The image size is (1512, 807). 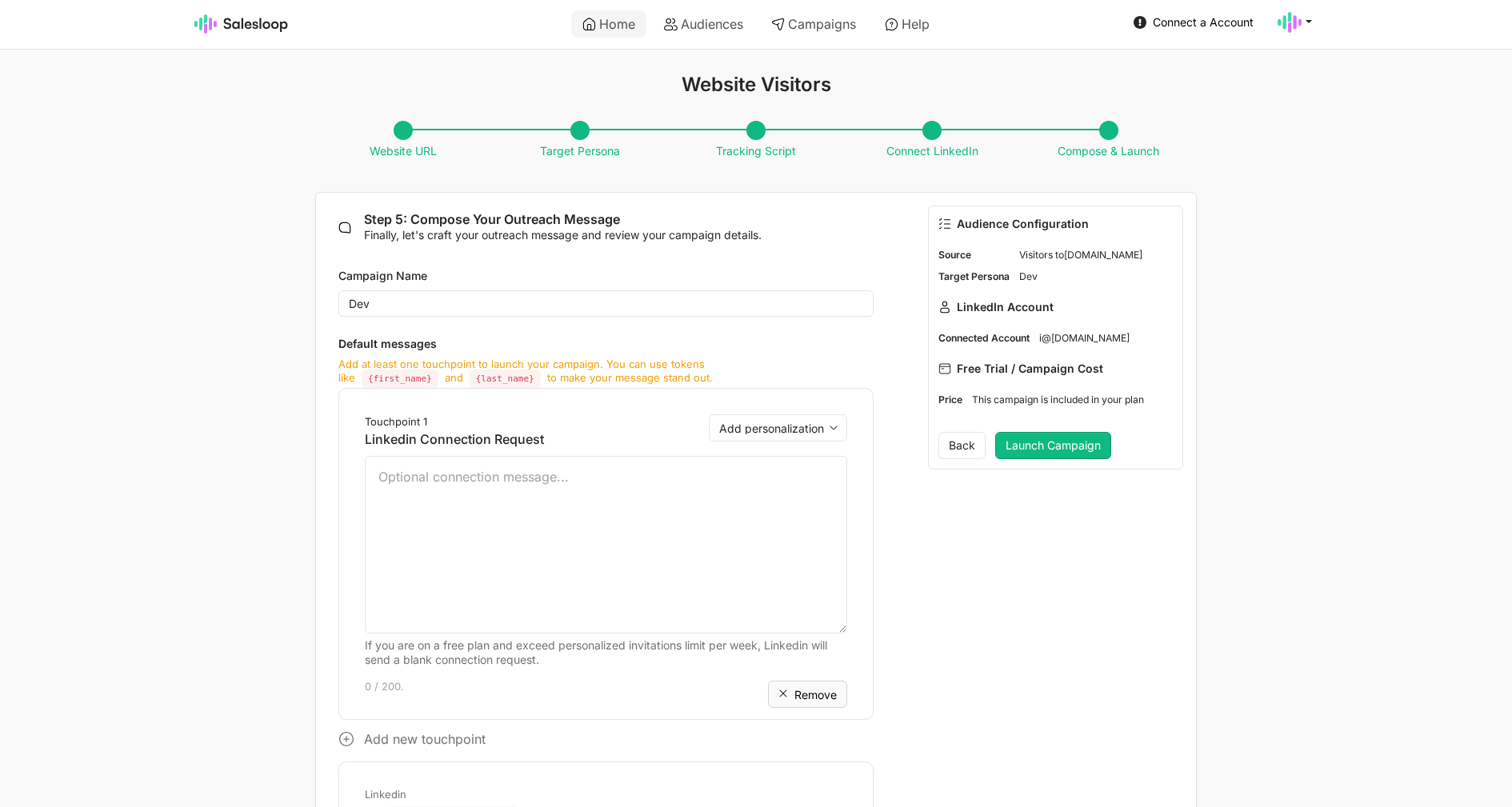 What do you see at coordinates (1004, 307) in the screenshot?
I see `span: LinkedIn Account` at bounding box center [1004, 307].